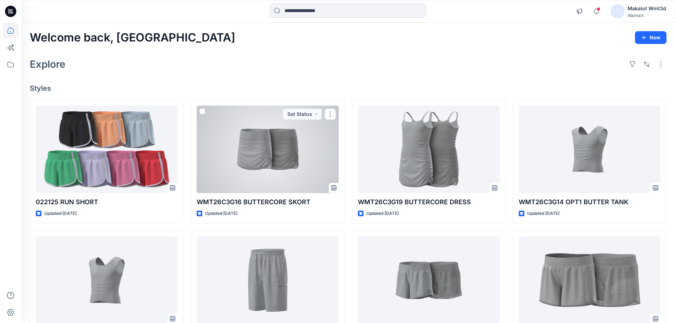 This screenshot has height=323, width=675. I want to click on p: 022125 RUN SHORT, so click(107, 202).